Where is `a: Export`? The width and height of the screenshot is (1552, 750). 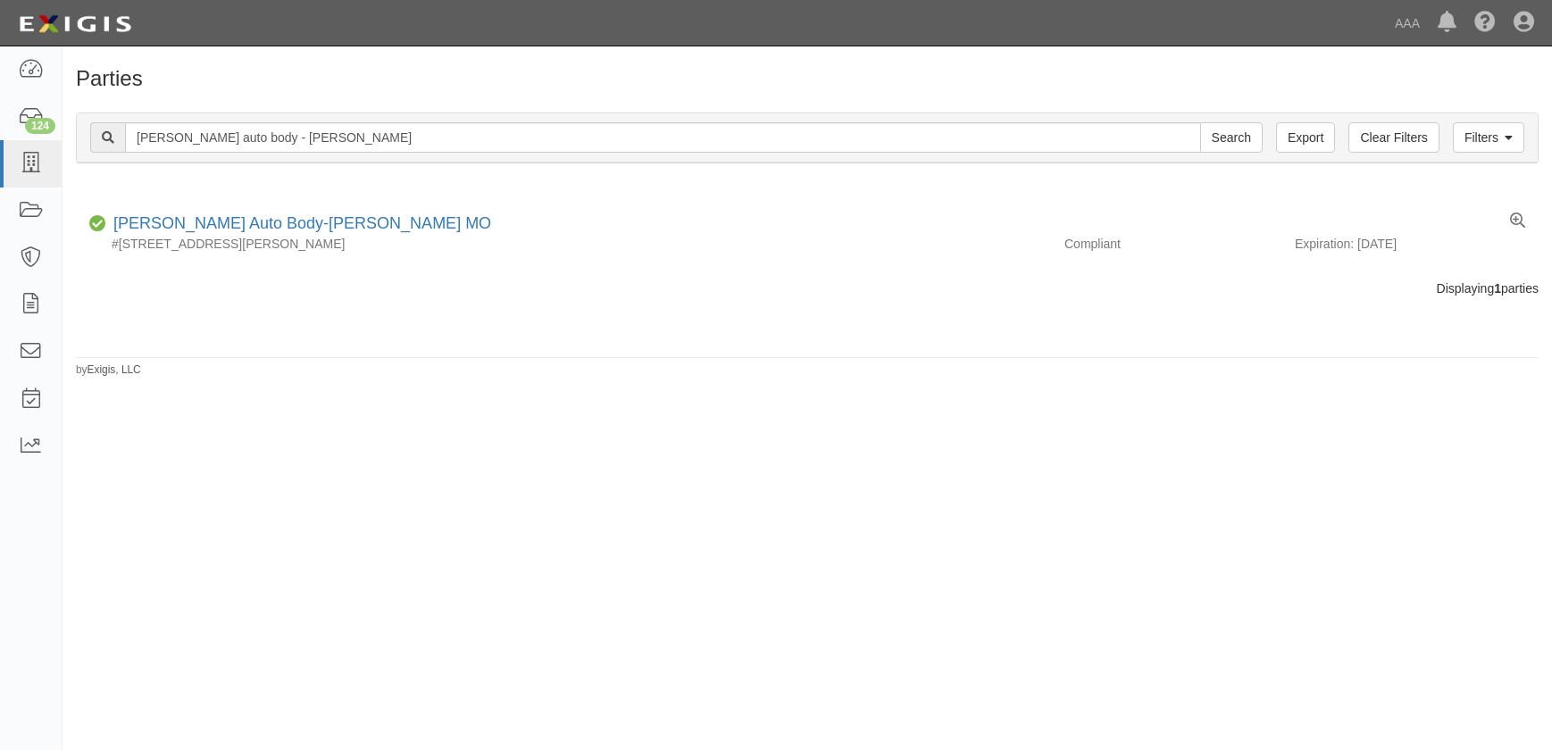
a: Export is located at coordinates (1305, 138).